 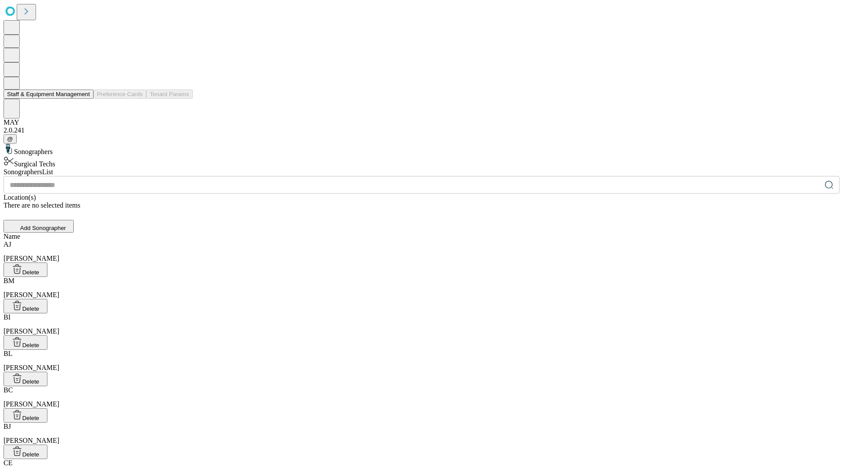 I want to click on div: Surgical Techs, so click(x=422, y=162).